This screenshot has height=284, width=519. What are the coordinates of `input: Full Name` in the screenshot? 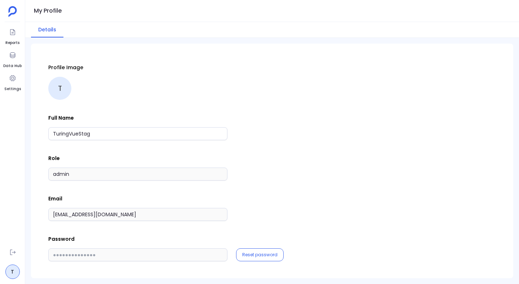 It's located at (138, 134).